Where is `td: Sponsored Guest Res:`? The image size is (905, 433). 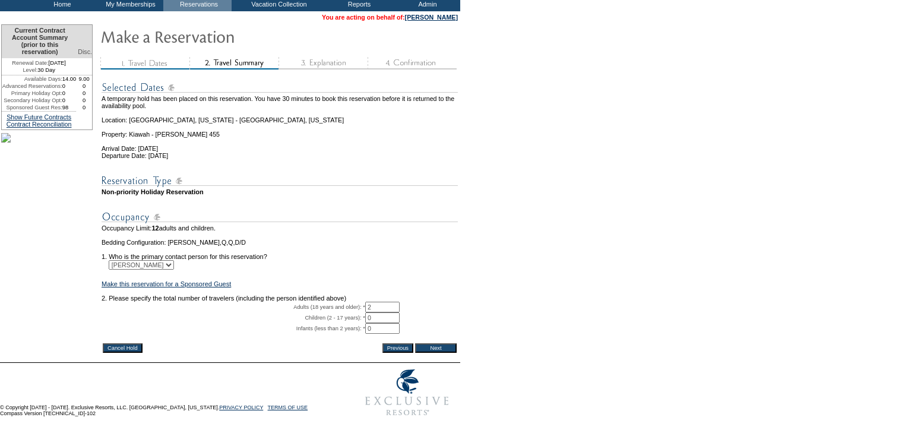 td: Sponsored Guest Res: is located at coordinates (32, 108).